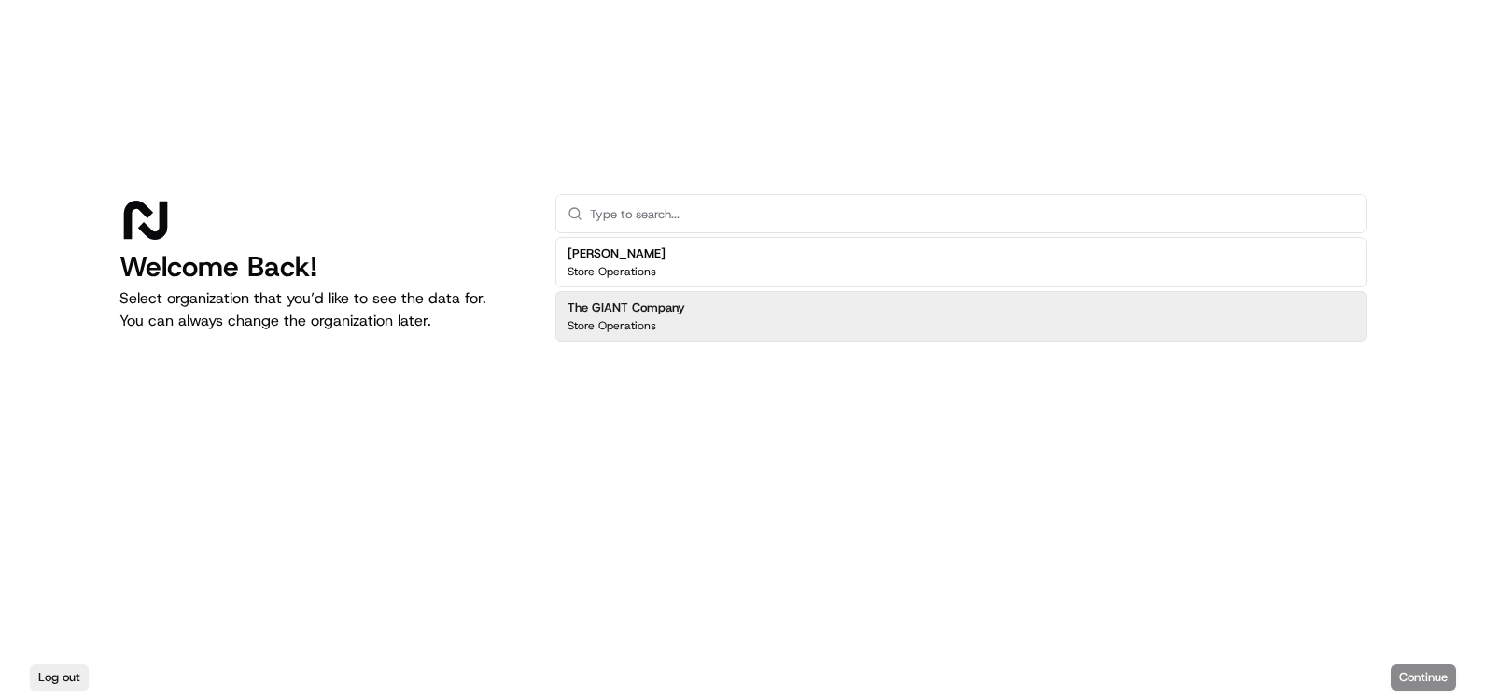  What do you see at coordinates (322, 310) in the screenshot?
I see `p: Select organization that you’d like to see the data for. You can always change the organization l...` at bounding box center [322, 310].